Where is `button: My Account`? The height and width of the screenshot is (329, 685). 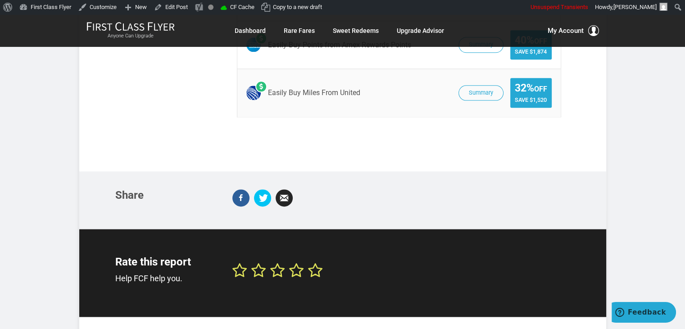 button: My Account is located at coordinates (573, 31).